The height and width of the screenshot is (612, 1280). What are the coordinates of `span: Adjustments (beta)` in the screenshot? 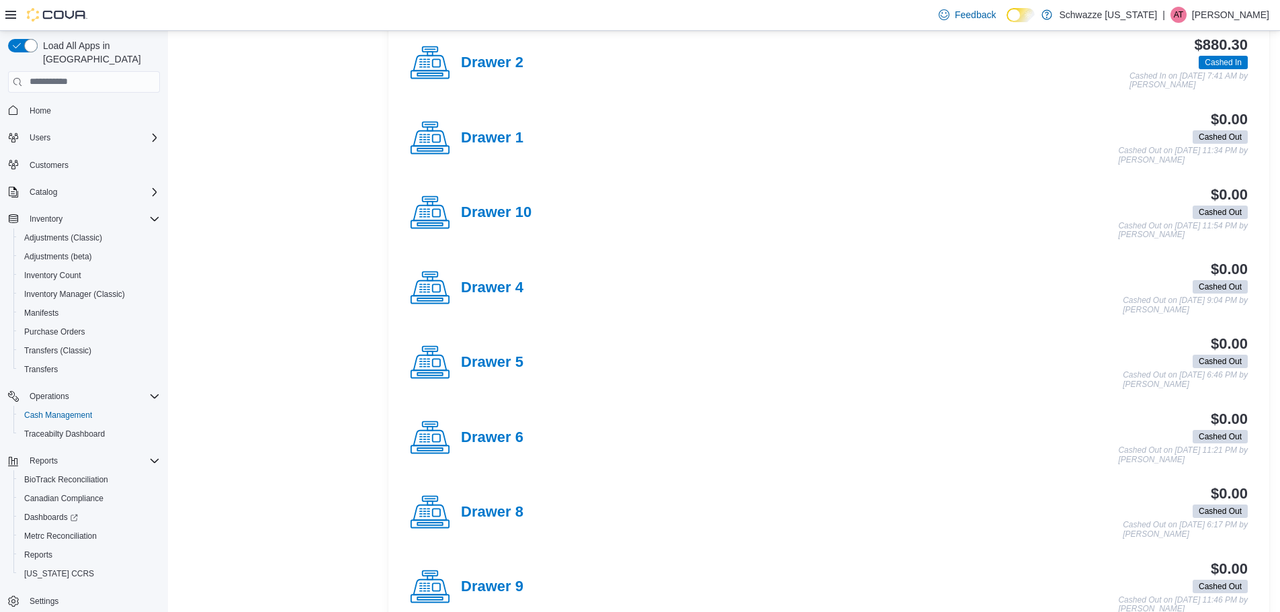 It's located at (58, 257).